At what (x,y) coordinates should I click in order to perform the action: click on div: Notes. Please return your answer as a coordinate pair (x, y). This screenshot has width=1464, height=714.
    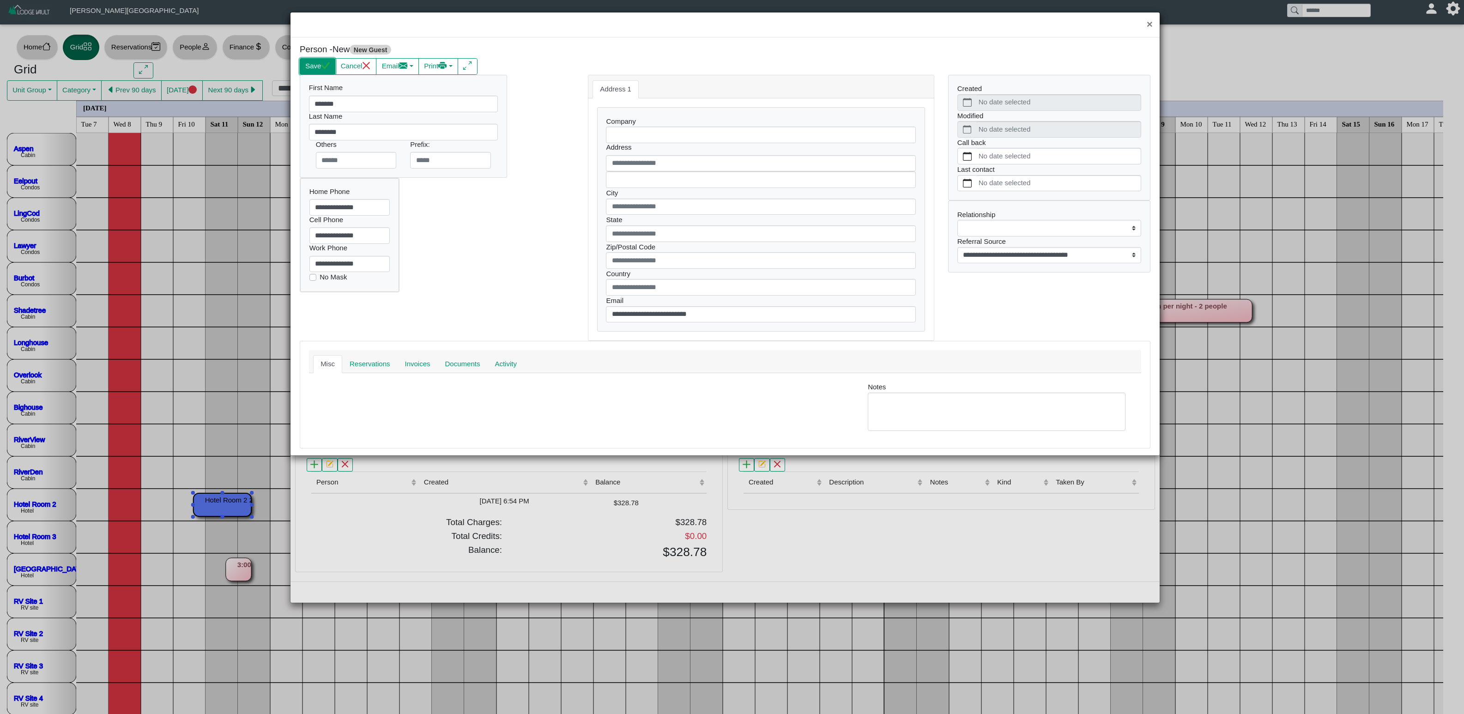
    Looking at the image, I should click on (997, 407).